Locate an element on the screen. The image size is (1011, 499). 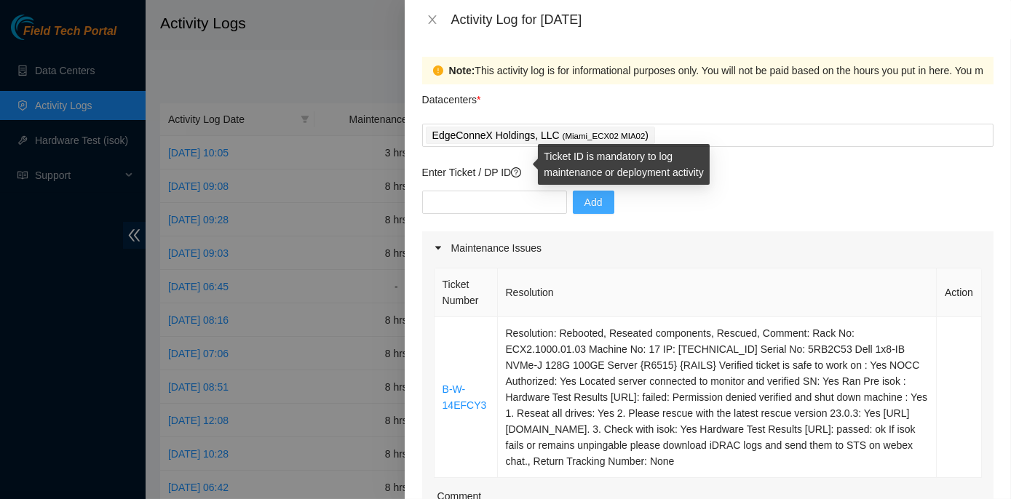
td: Resolution: Rebooted, Reseated components, Rescued, Comment: Rack No: ECX2.1000.01.03 Machine No:... is located at coordinates (718, 398).